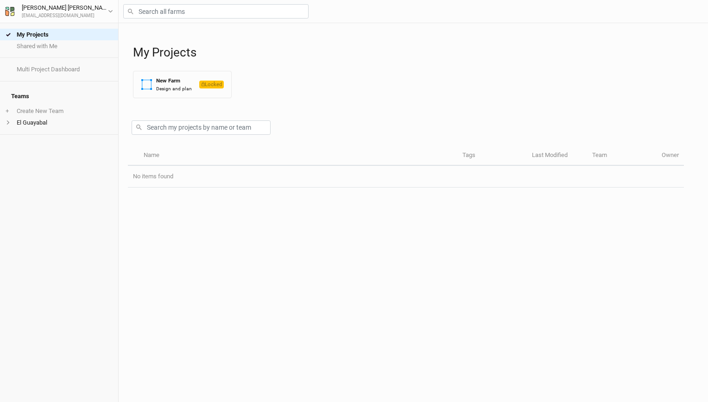 Image resolution: width=708 pixels, height=402 pixels. I want to click on th: Team, so click(622, 156).